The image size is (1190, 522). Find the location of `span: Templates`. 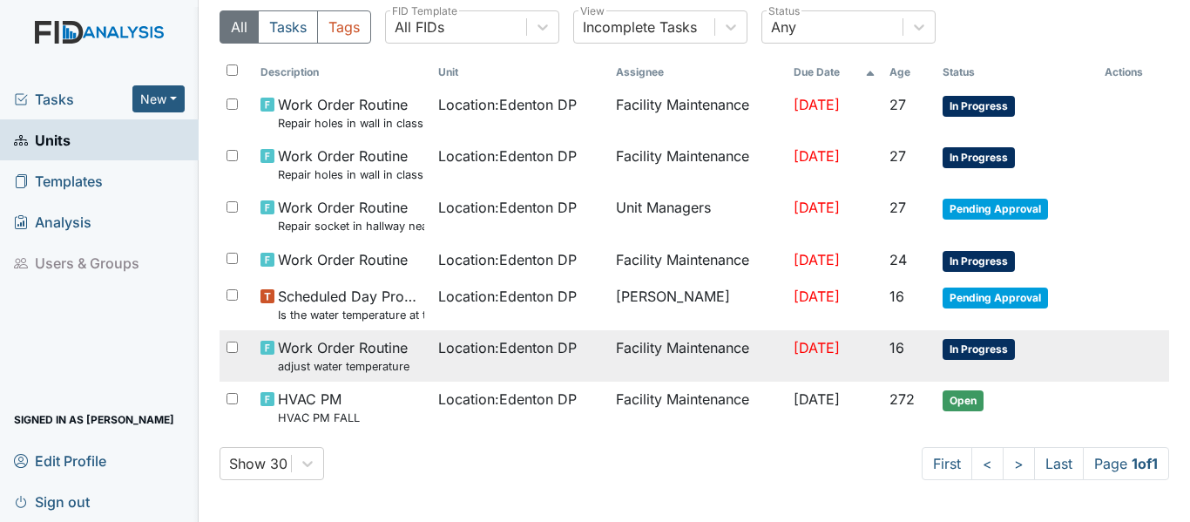

span: Templates is located at coordinates (58, 180).